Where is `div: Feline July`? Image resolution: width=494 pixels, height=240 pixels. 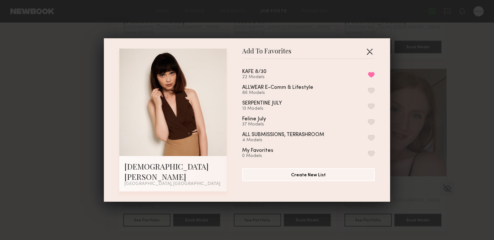
div: Feline July is located at coordinates (254, 119).